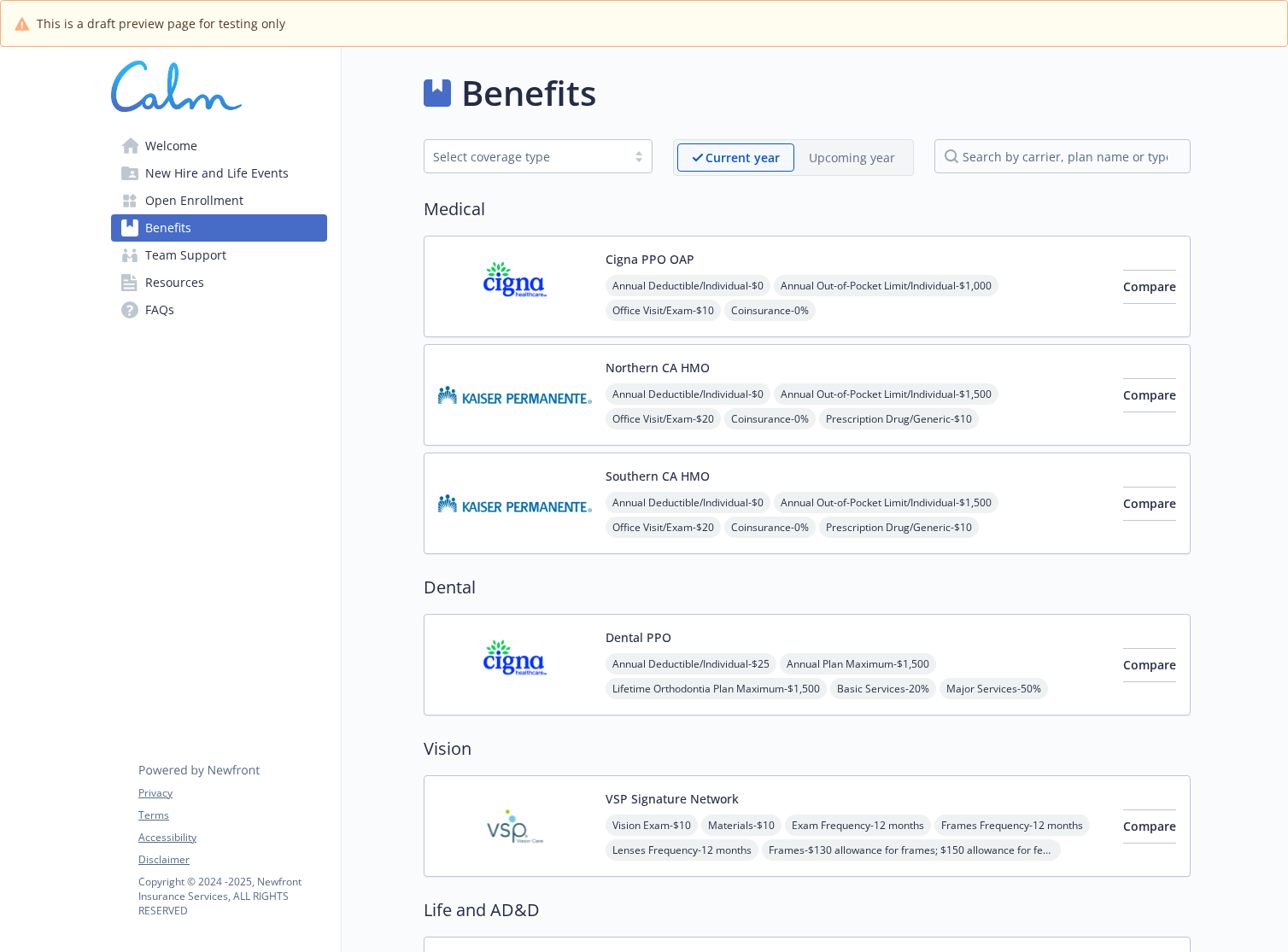 Image resolution: width=1288 pixels, height=952 pixels. Describe the element at coordinates (807, 588) in the screenshot. I see `h2: Dental` at that location.